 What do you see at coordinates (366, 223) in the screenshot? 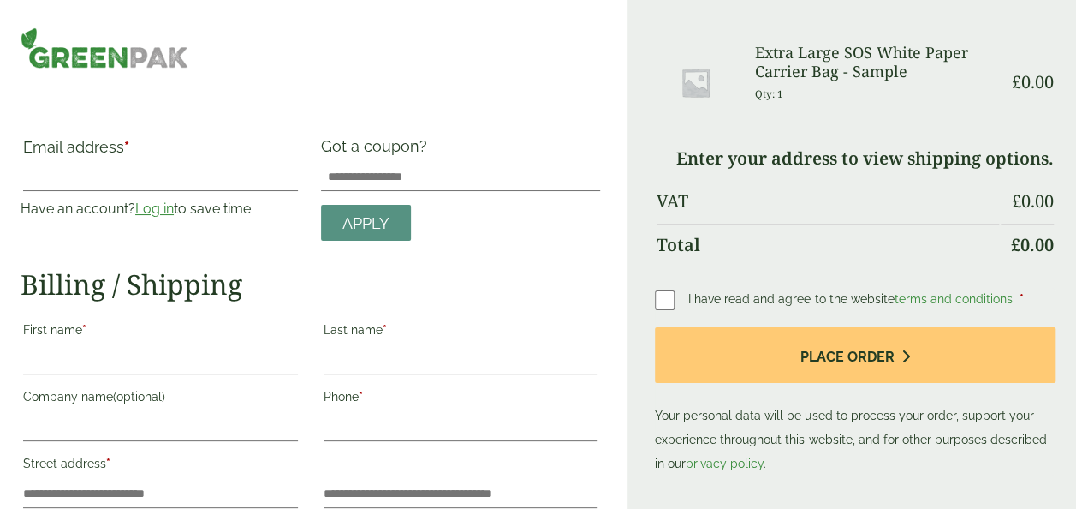
I see `span: Apply` at bounding box center [366, 223].